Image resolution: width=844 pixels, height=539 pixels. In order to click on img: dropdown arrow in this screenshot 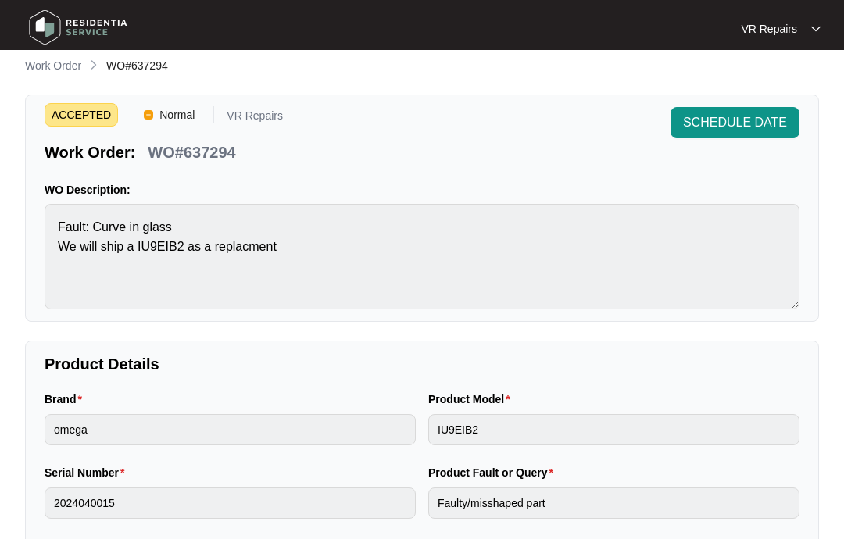, I will do `click(816, 29)`.